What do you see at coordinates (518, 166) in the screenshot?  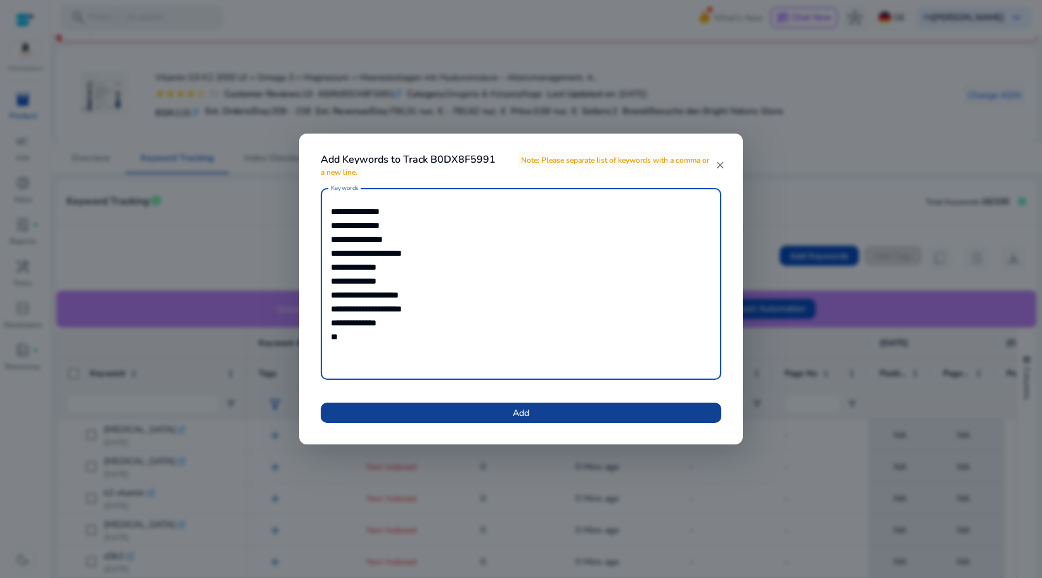 I see `h4: Add Keywords to Track B0DX8F5991` at bounding box center [518, 166].